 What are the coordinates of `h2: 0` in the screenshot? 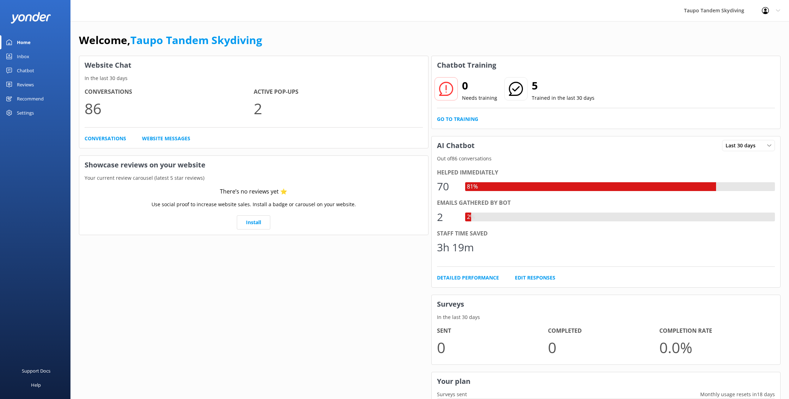 It's located at (480, 86).